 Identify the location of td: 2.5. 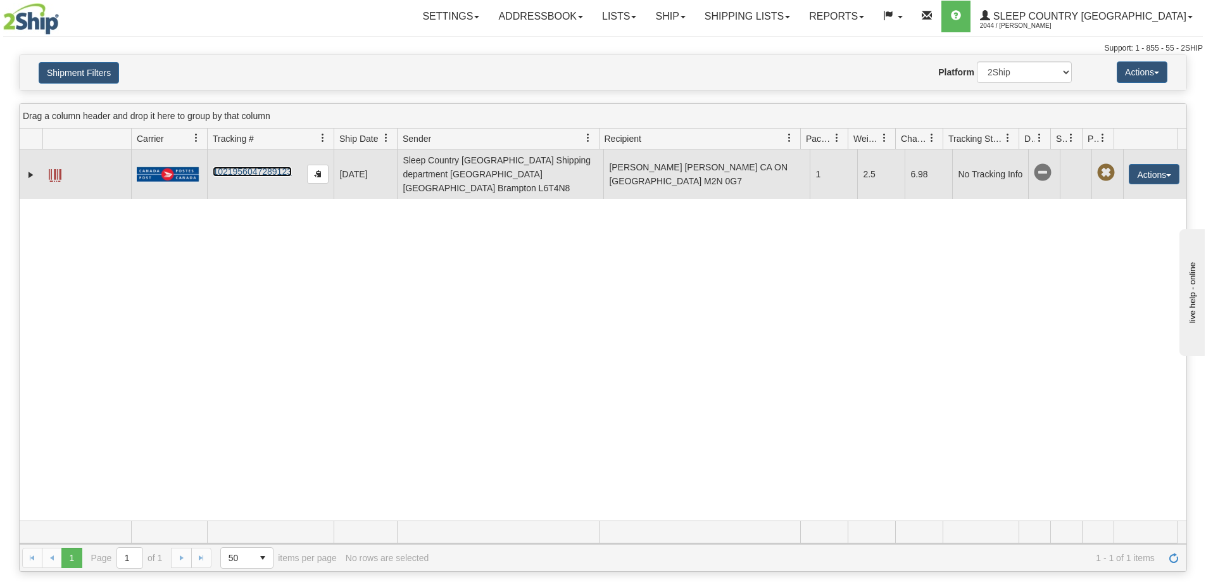
(881, 174).